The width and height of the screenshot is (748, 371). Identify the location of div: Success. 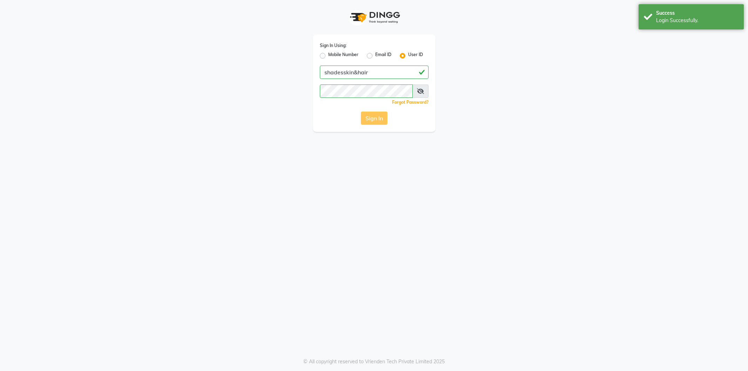
(697, 13).